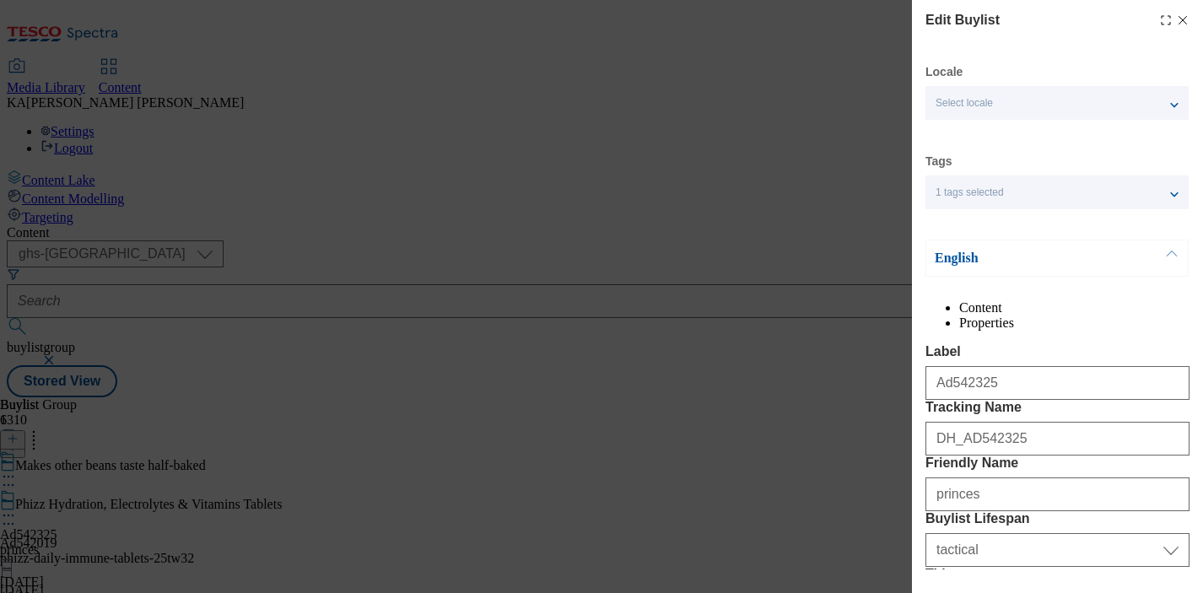 This screenshot has height=593, width=1203. What do you see at coordinates (1023, 258) in the screenshot?
I see `p: English` at bounding box center [1023, 258].